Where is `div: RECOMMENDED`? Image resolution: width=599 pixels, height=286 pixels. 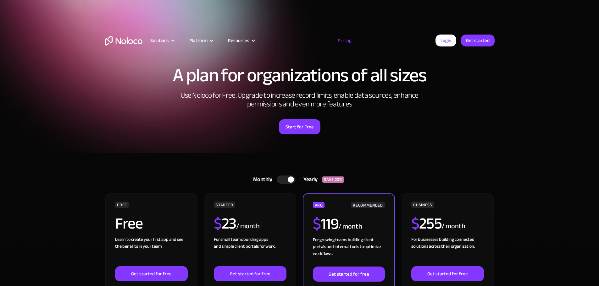
div: RECOMMENDED is located at coordinates (367, 205).